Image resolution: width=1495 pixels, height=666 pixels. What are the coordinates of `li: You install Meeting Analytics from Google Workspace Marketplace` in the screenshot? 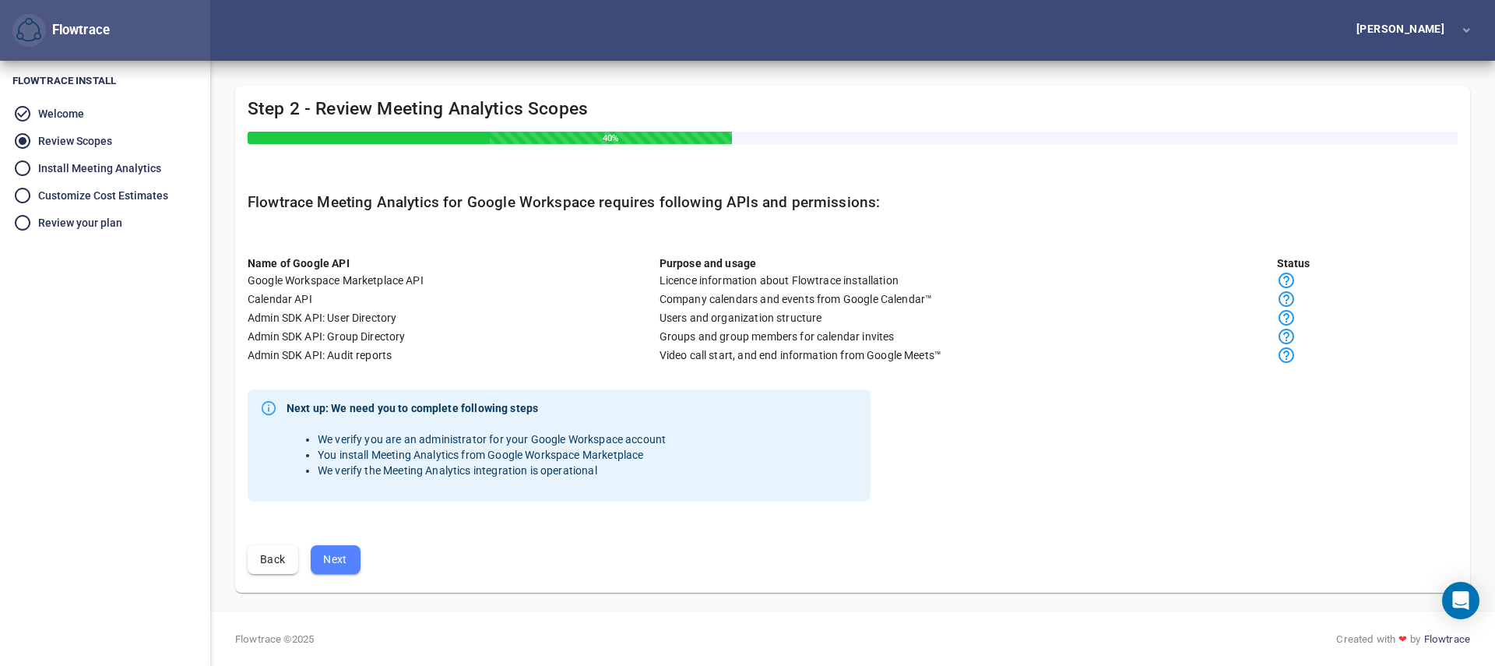 It's located at (491, 455).